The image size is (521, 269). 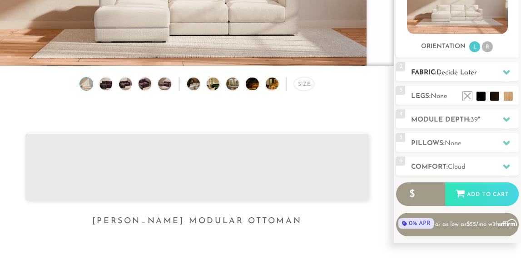 What do you see at coordinates (400, 138) in the screenshot?
I see `span: 5` at bounding box center [400, 138].